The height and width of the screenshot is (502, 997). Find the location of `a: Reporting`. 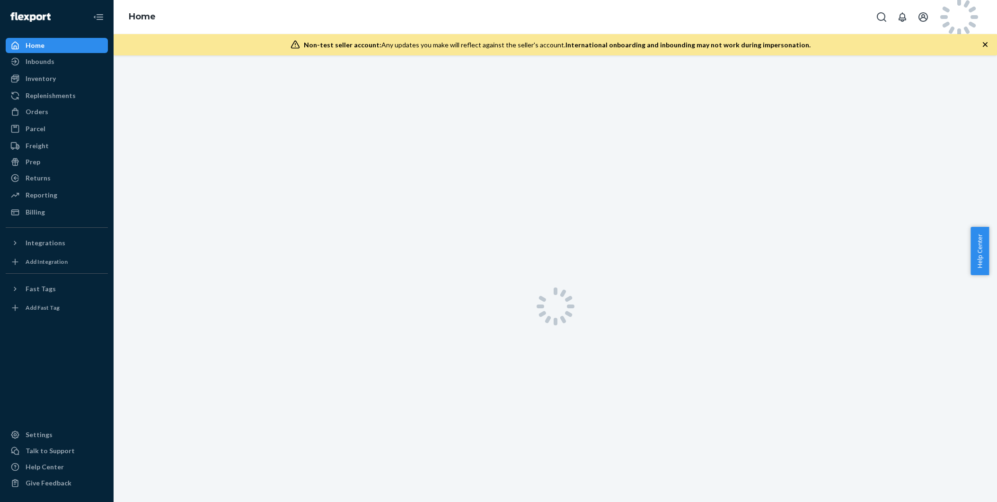

a: Reporting is located at coordinates (57, 195).